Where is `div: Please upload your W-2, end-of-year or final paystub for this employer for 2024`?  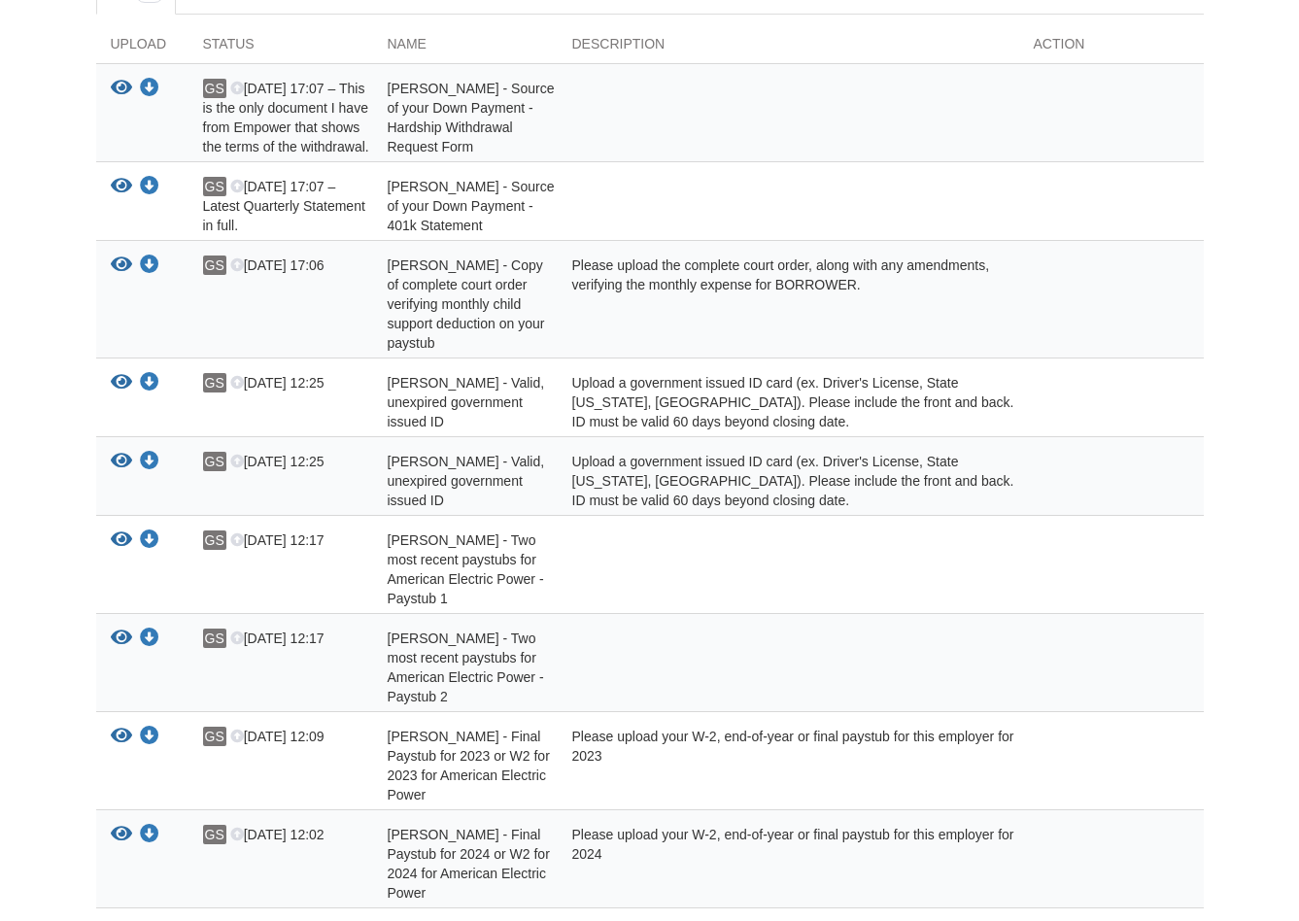
div: Please upload your W-2, end-of-year or final paystub for this employer for 2024 is located at coordinates (788, 864).